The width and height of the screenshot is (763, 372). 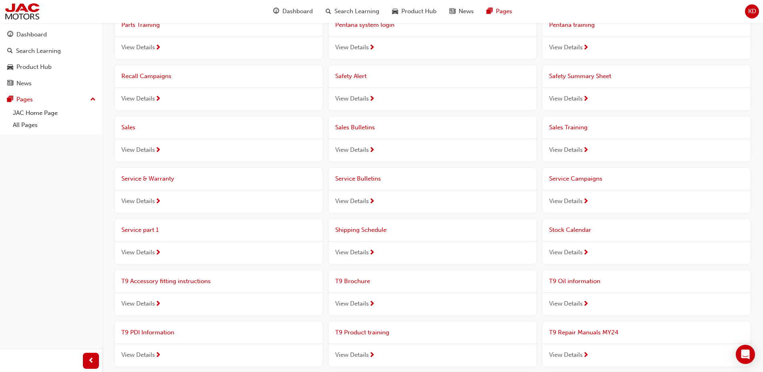 What do you see at coordinates (752, 11) in the screenshot?
I see `span: KD` at bounding box center [752, 11].